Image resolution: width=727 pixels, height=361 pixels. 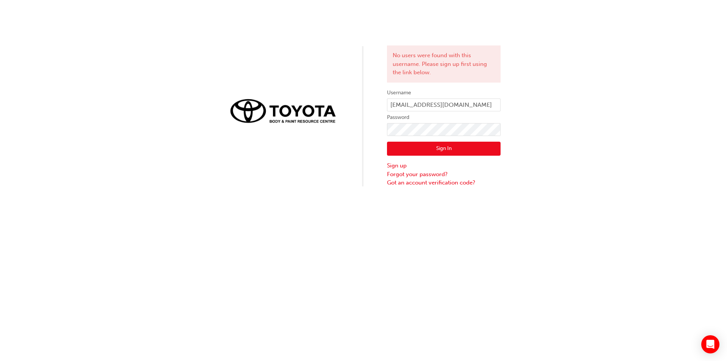 I want to click on button: Sign In, so click(x=444, y=149).